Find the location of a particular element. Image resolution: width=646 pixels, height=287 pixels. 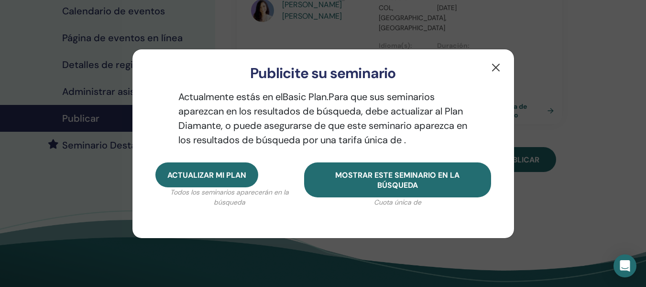

h3: Publicite su seminario is located at coordinates (323, 73).